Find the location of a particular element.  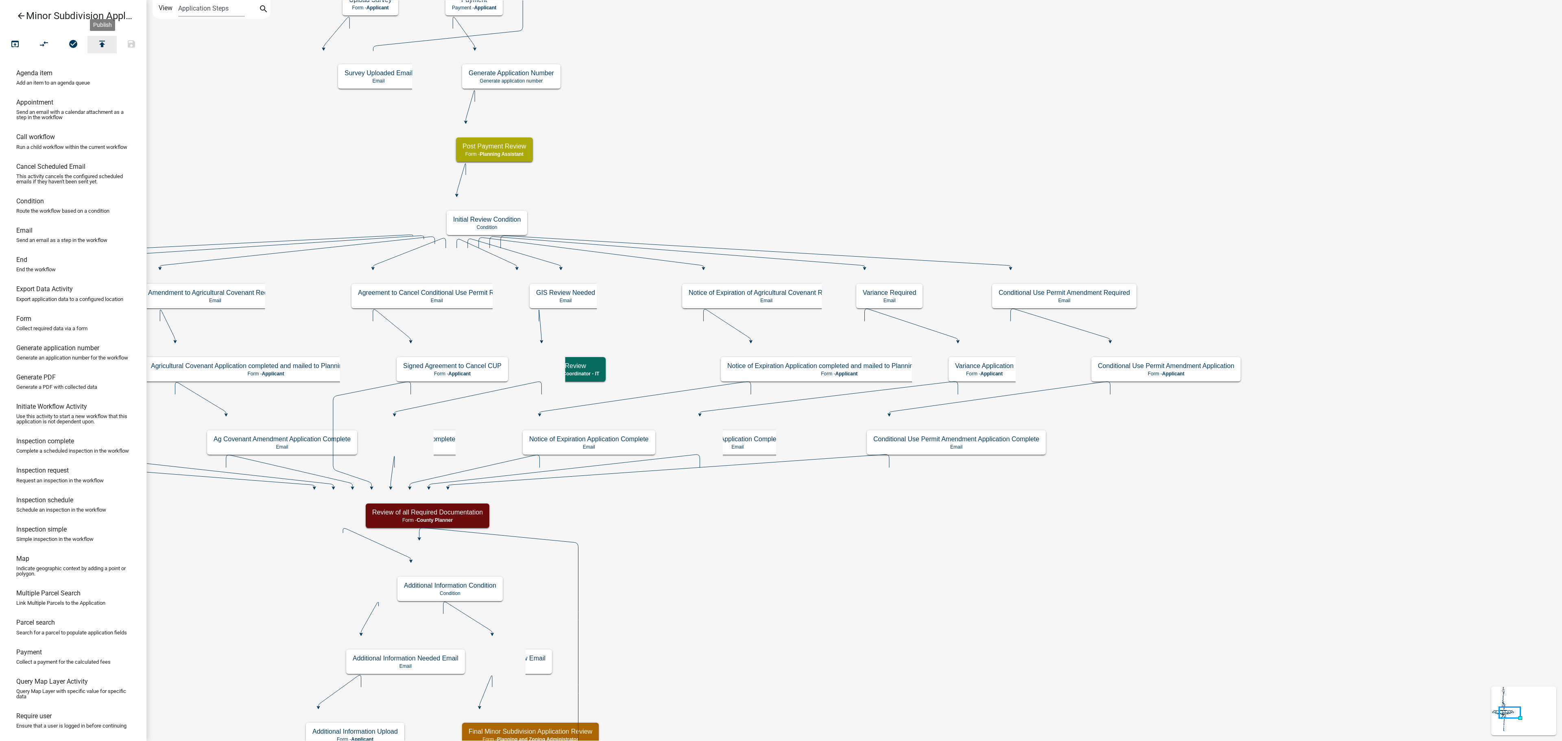

p: Request an inspection in the workflow is located at coordinates (60, 480).